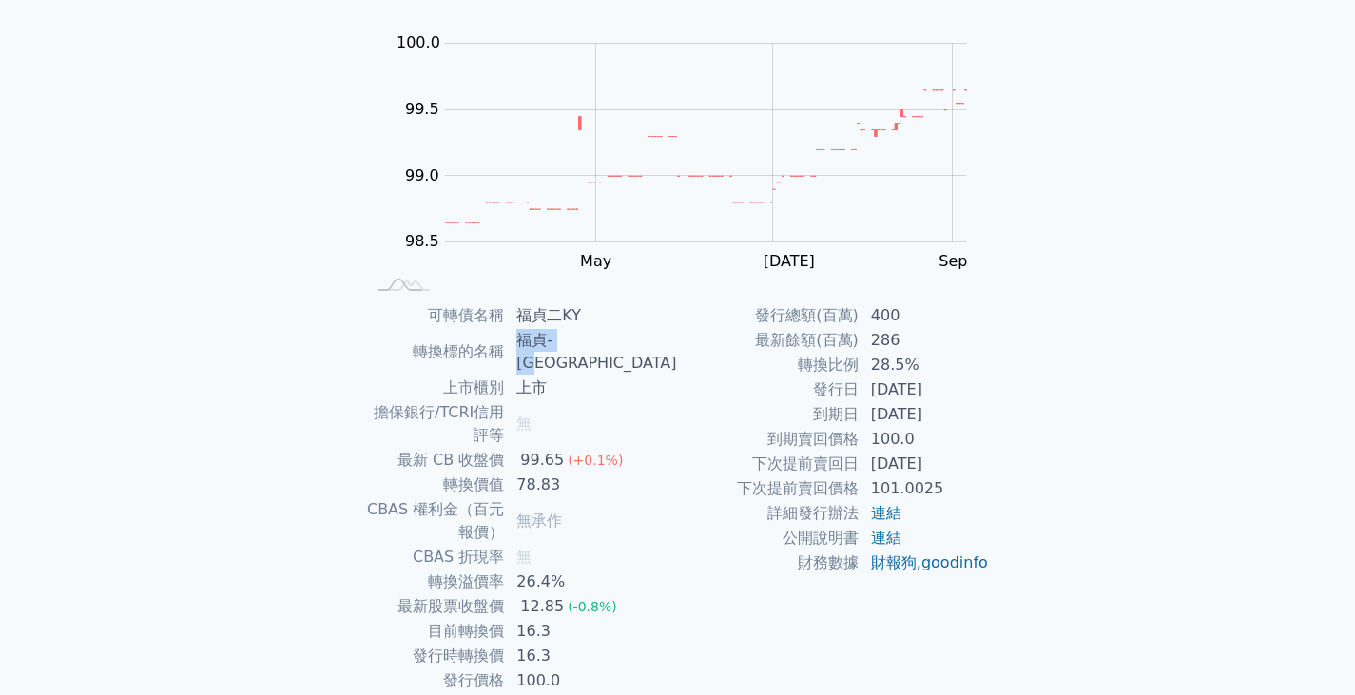 This screenshot has height=695, width=1355. Describe the element at coordinates (924, 489) in the screenshot. I see `td: 101.0025` at that location.